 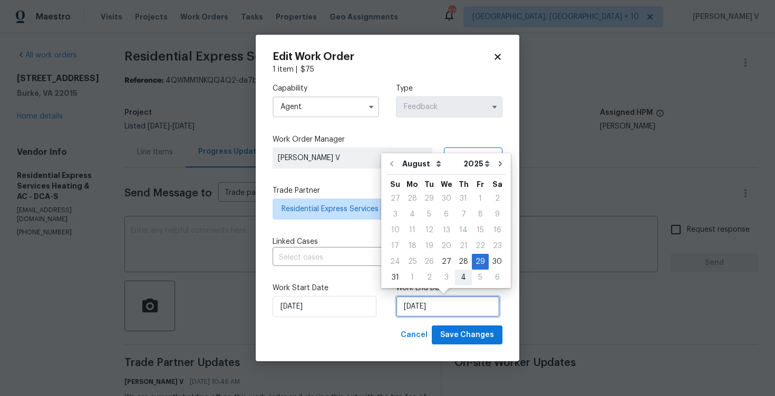 What do you see at coordinates (295, 242) in the screenshot?
I see `span: Linked Cases` at bounding box center [295, 242].